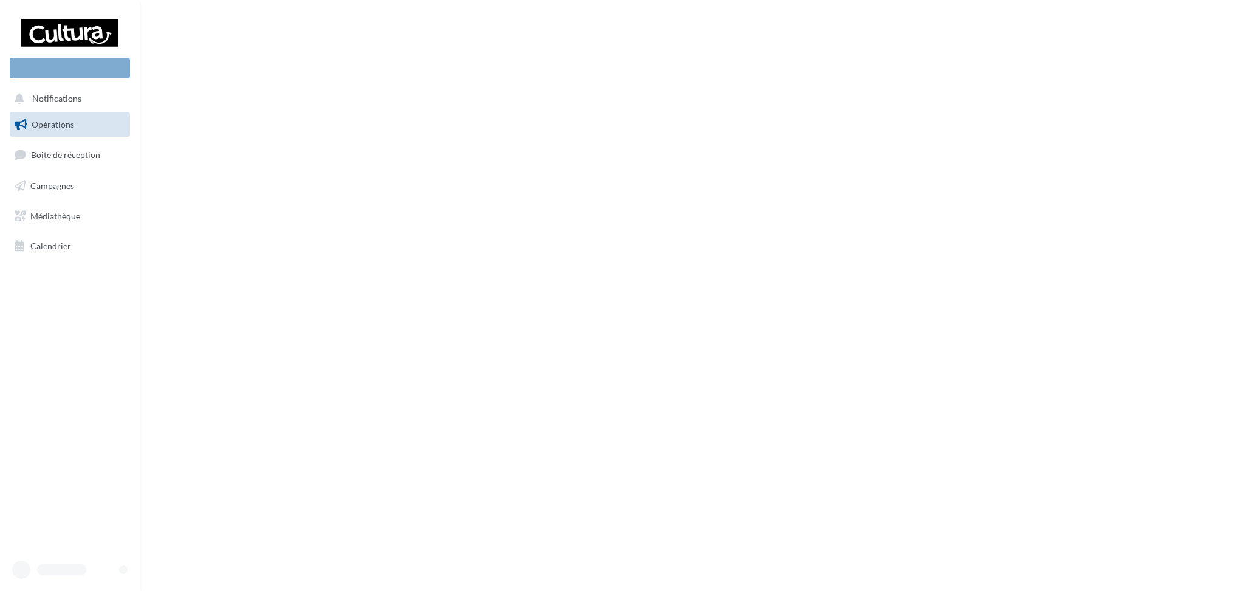  I want to click on span: Boîte de réception, so click(66, 154).